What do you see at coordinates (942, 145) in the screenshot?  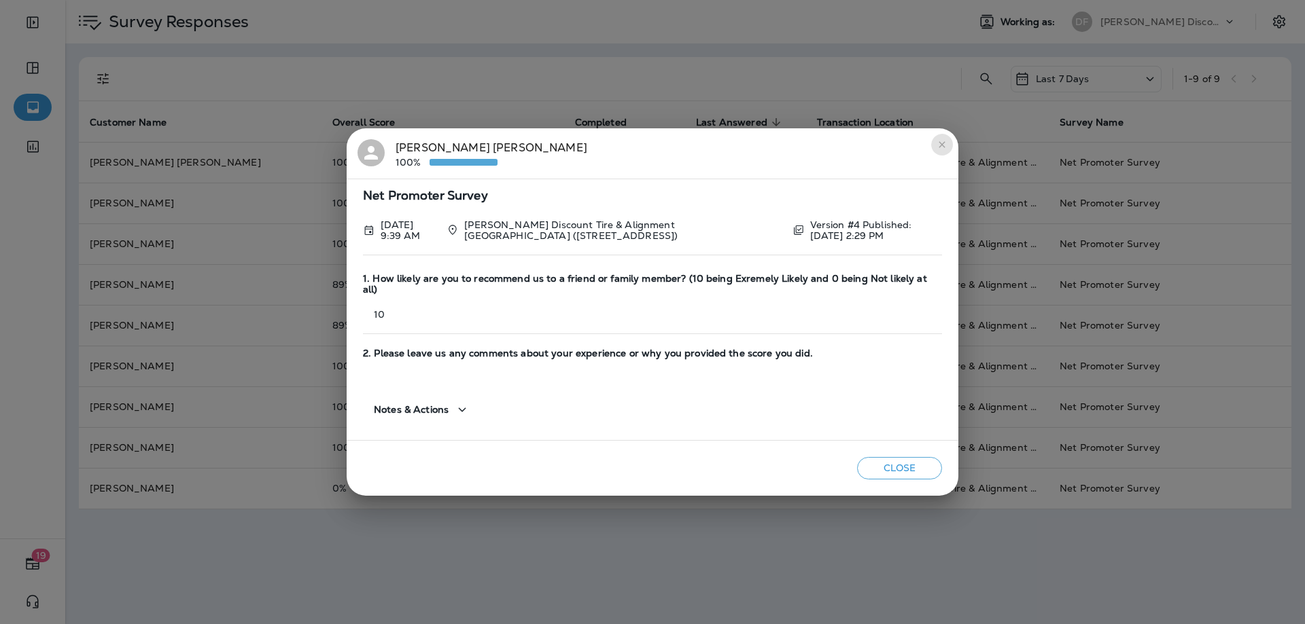 I see `button: close` at bounding box center [942, 145].